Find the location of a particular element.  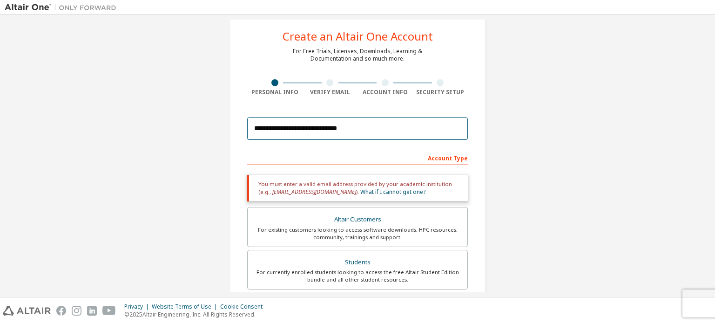

div: Altair Customers is located at coordinates (358, 219).